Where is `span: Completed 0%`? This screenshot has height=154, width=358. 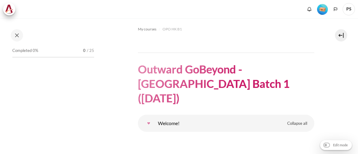
span: Completed 0% is located at coordinates (25, 51).